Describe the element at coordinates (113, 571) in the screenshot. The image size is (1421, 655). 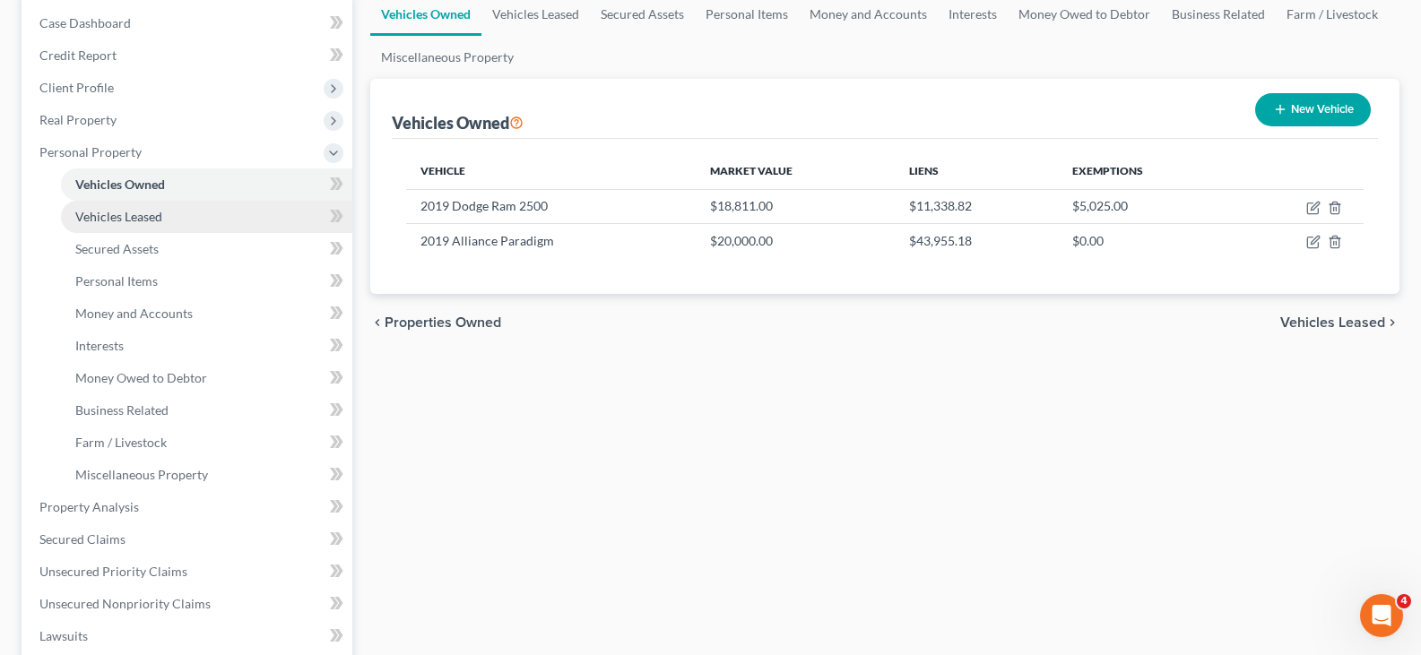
I see `span: Unsecured Priority Claims` at that location.